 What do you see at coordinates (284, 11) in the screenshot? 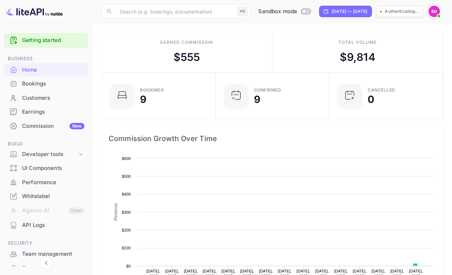
I see `div: Switch to Production mode` at bounding box center [284, 11].